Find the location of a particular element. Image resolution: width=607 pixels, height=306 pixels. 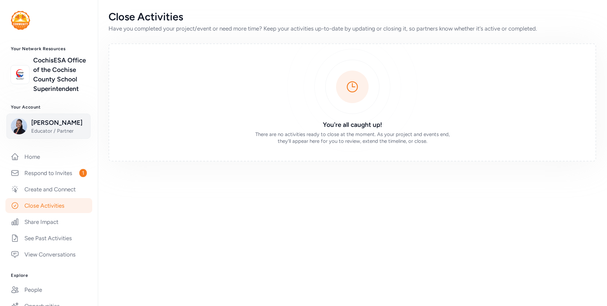

div: Have you completed your project/event or need more time? Keep your activities up-to-date by updat... is located at coordinates (352, 28).